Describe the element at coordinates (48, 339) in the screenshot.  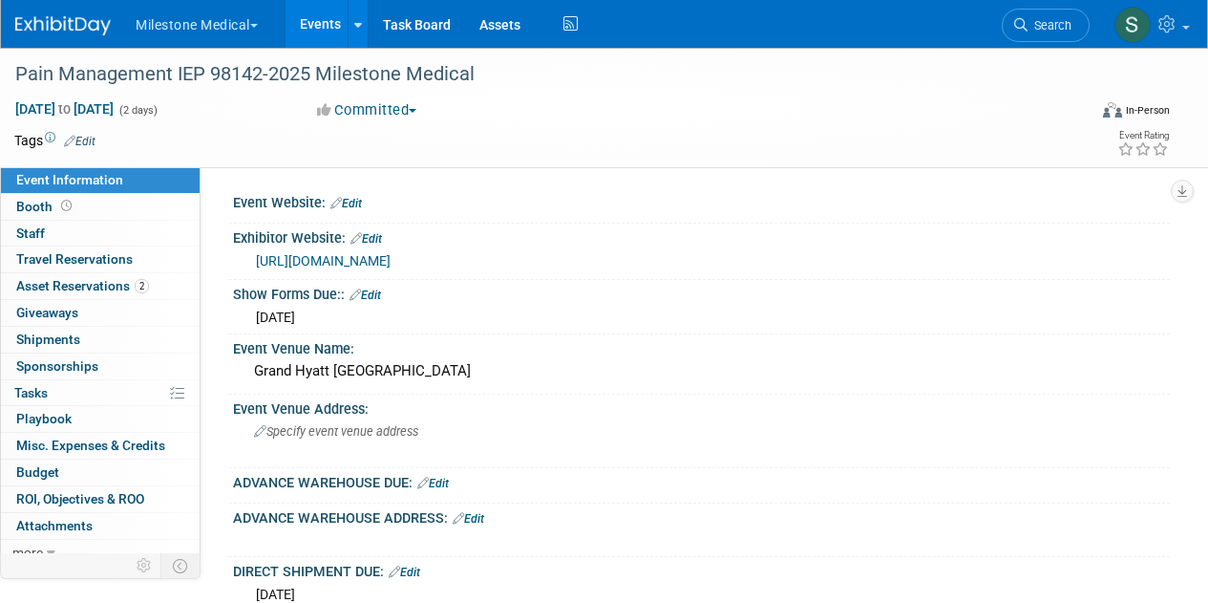
I see `span: Shipments` at that location.